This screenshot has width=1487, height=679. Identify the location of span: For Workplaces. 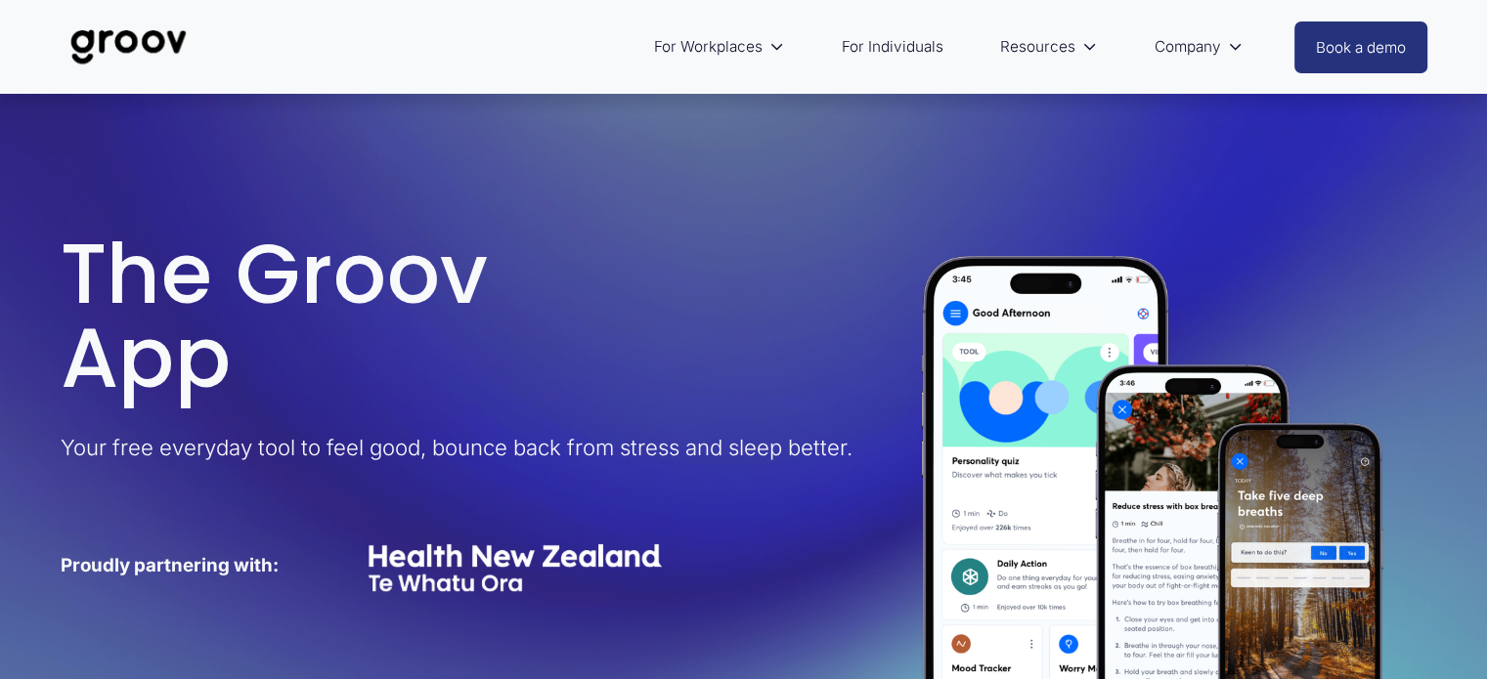
(708, 47).